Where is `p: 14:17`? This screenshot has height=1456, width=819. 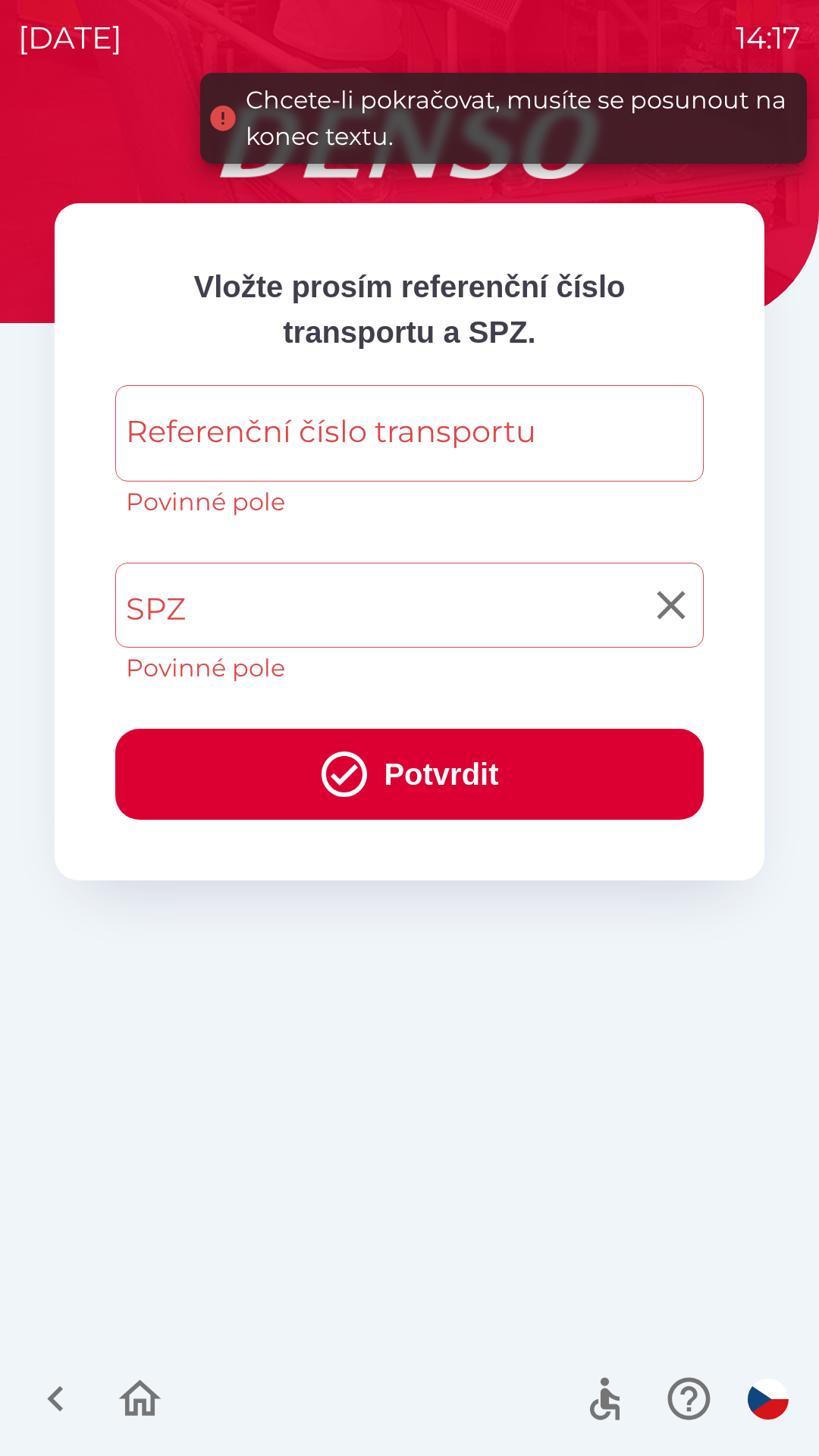 p: 14:17 is located at coordinates (768, 38).